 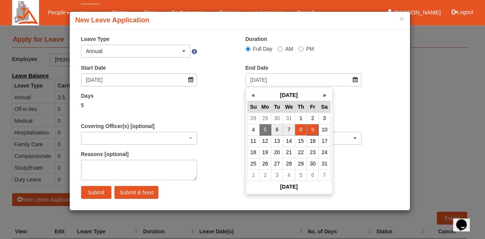 I want to click on td: 19, so click(x=265, y=152).